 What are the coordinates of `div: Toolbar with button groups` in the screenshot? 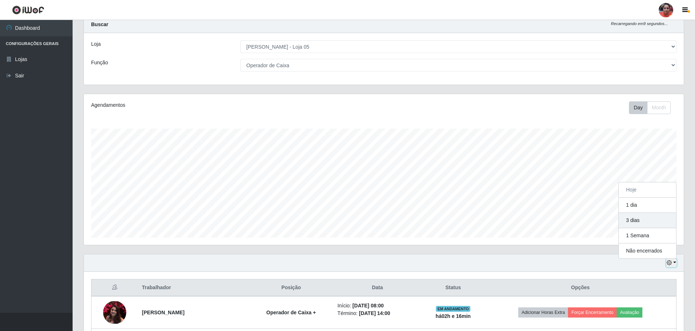 It's located at (653, 108).